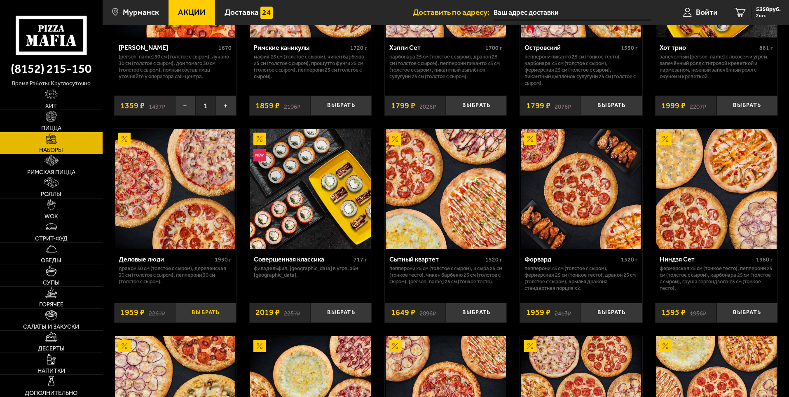 This screenshot has height=397, width=789. Describe the element at coordinates (437, 259) in the screenshot. I see `div: Сытный квартет` at that location.